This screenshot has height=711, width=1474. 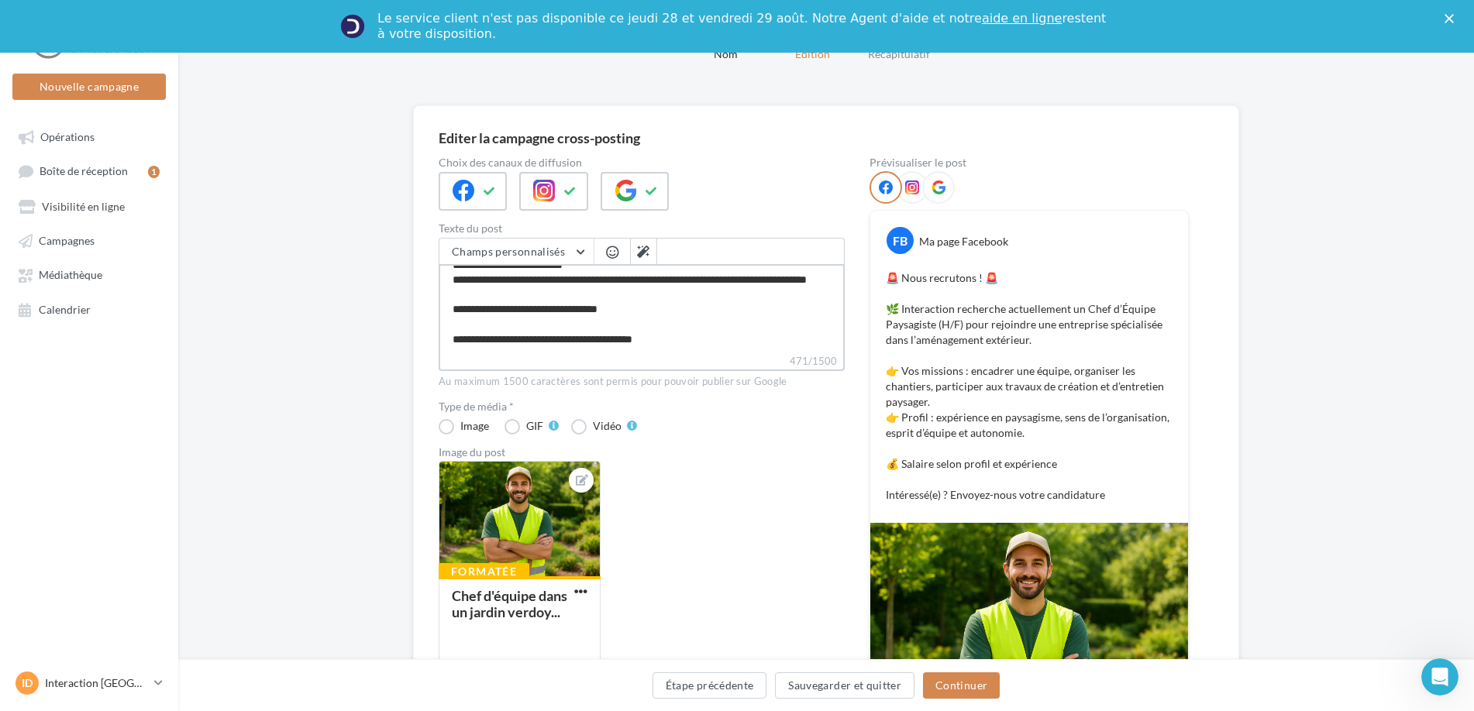 What do you see at coordinates (642, 229) in the screenshot?
I see `label: Texte du post` at bounding box center [642, 229].